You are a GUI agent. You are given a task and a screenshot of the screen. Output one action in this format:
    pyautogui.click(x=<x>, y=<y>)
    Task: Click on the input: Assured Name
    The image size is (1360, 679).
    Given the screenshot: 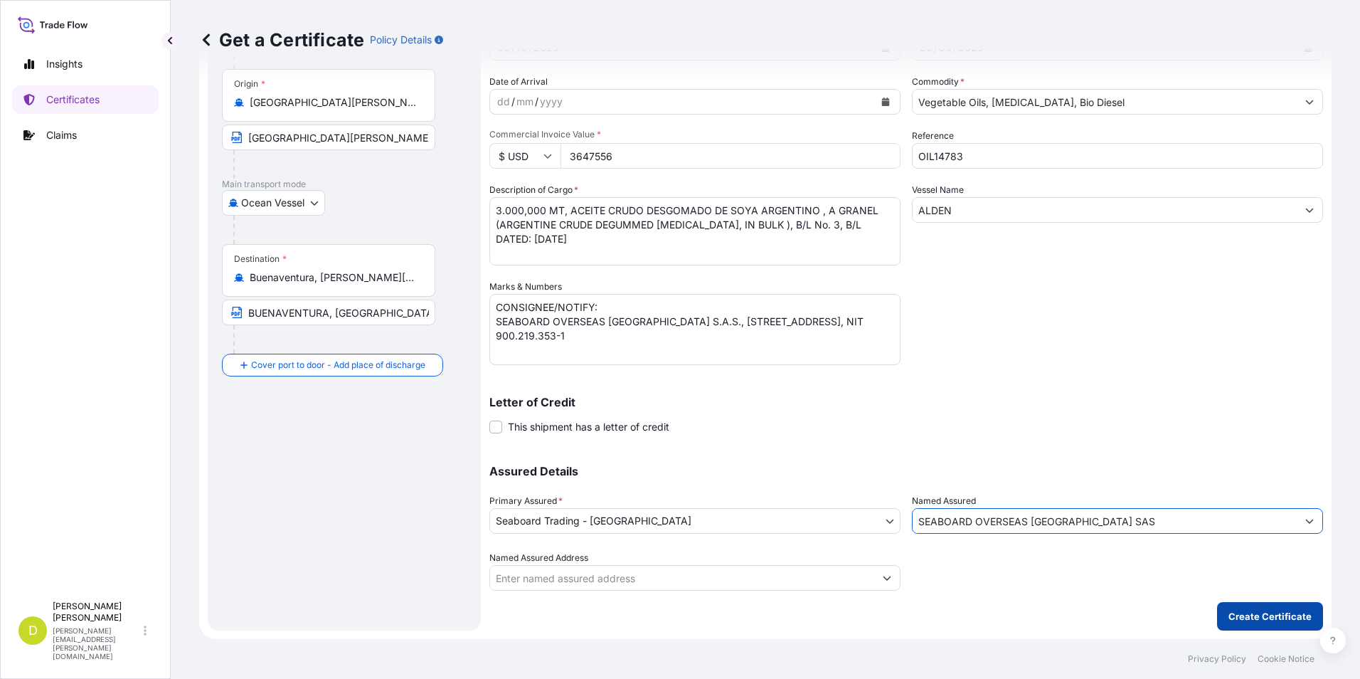 What is the action you would take?
    pyautogui.click(x=1105, y=521)
    